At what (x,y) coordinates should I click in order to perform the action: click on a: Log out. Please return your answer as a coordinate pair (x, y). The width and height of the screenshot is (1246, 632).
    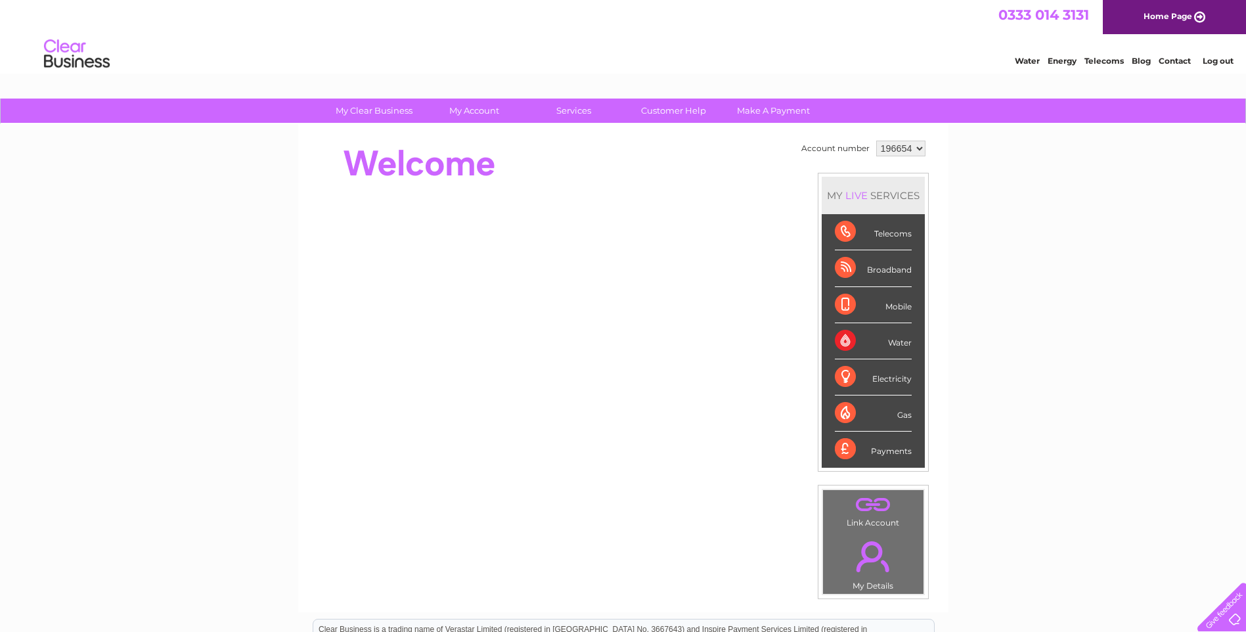
    Looking at the image, I should click on (1218, 60).